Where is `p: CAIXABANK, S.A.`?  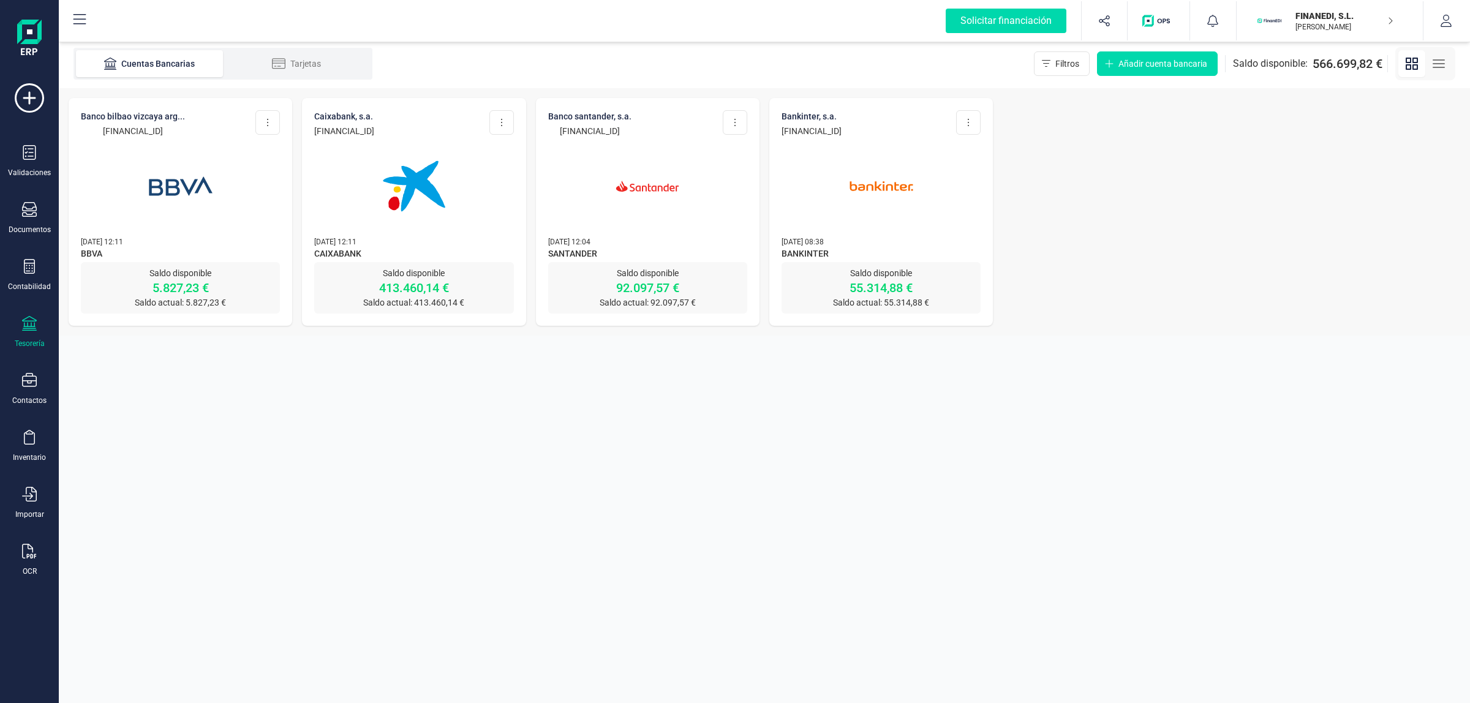
p: CAIXABANK, S.A. is located at coordinates (344, 116).